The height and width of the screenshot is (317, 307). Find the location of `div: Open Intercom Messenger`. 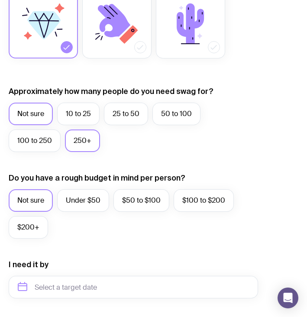

div: Open Intercom Messenger is located at coordinates (288, 298).